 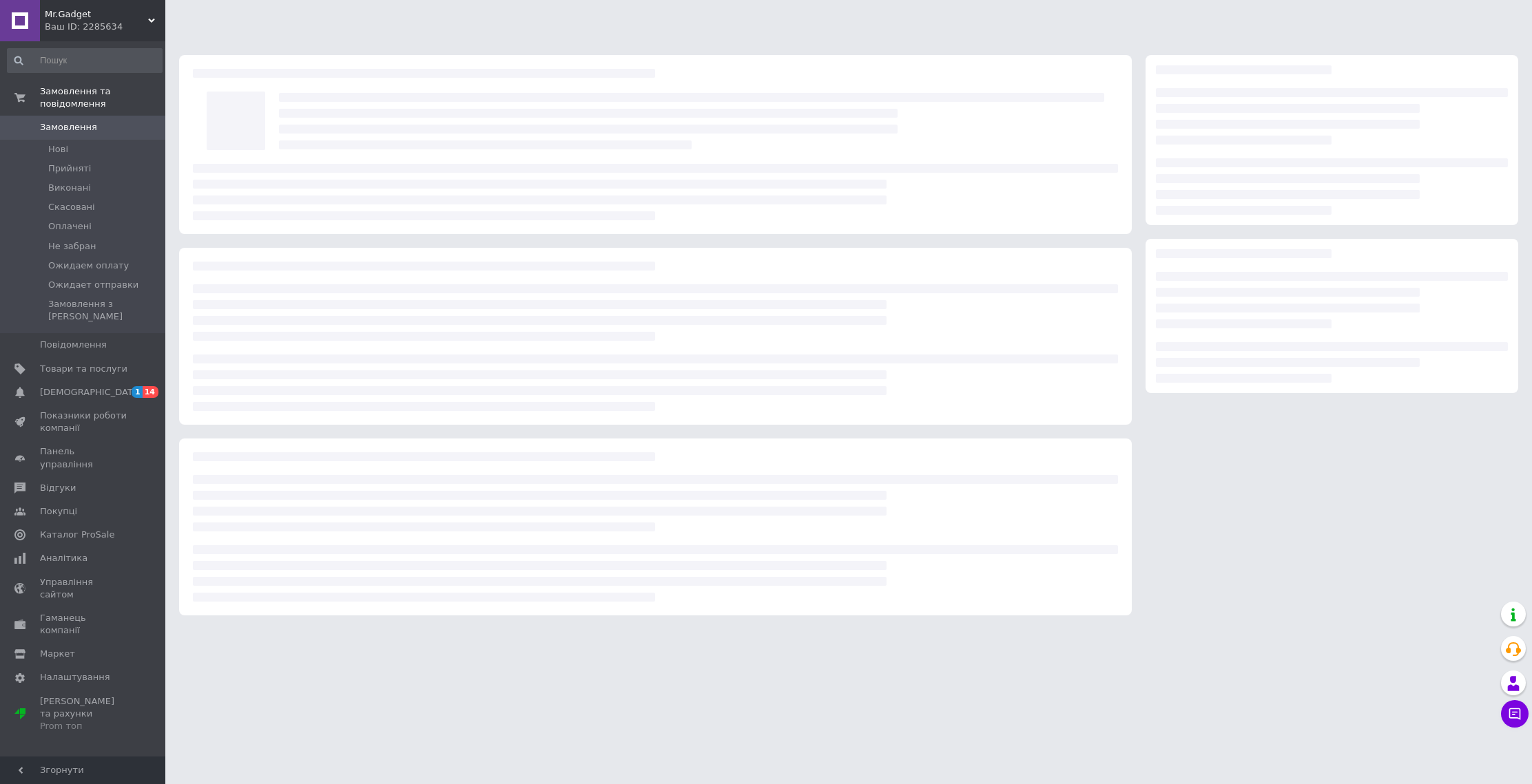 What do you see at coordinates (58, 488) in the screenshot?
I see `span: Відгуки` at bounding box center [58, 488].